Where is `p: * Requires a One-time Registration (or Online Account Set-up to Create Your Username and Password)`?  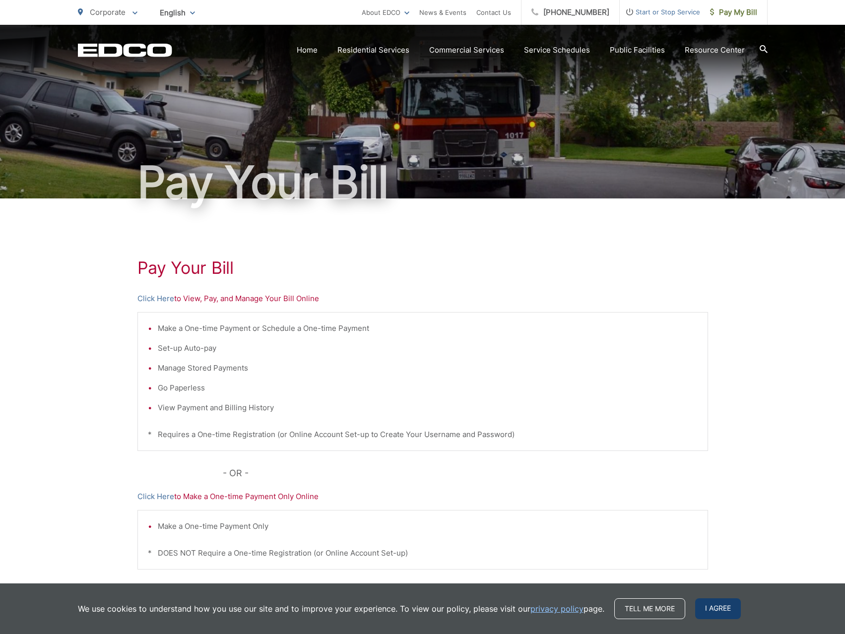
p: * Requires a One-time Registration (or Online Account Set-up to Create Your Username and Password) is located at coordinates (423, 435).